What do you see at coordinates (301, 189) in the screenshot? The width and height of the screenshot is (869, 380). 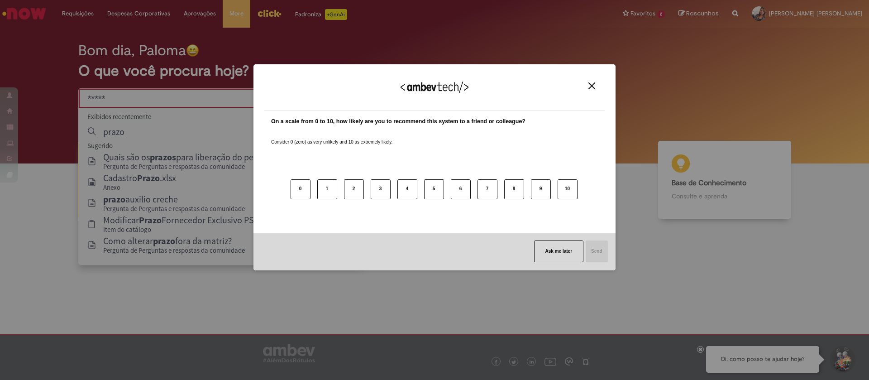 I see `button: 0` at bounding box center [301, 189].